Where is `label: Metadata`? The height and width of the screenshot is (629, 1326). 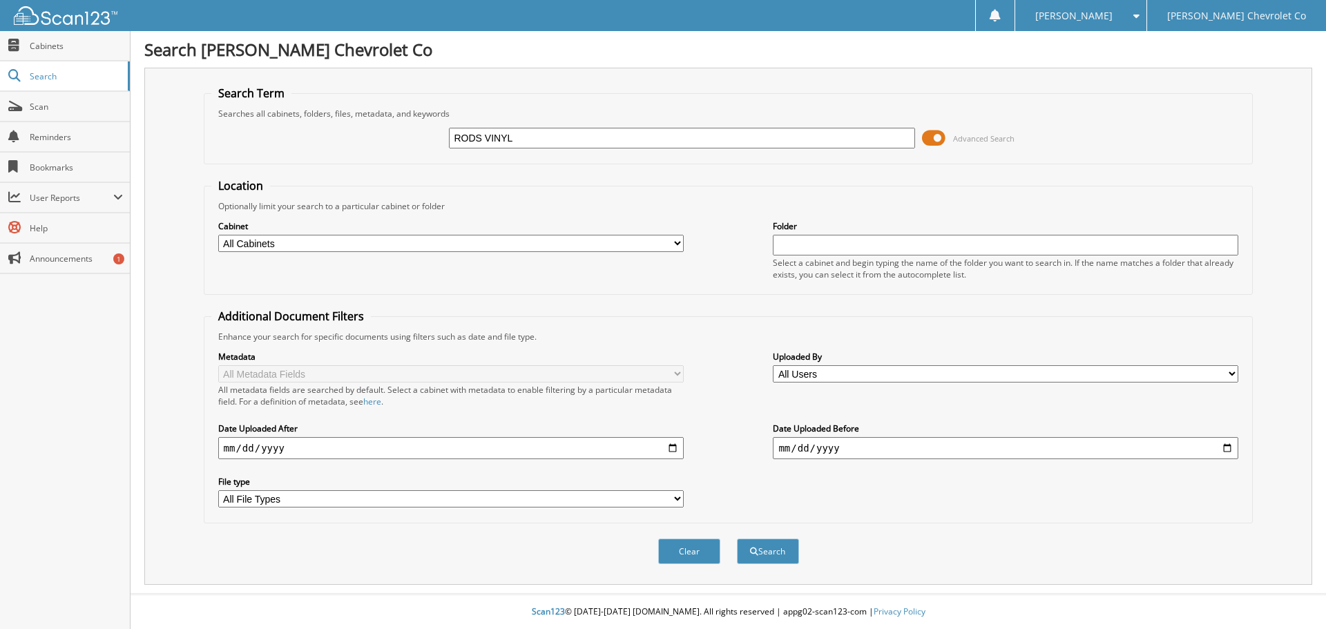 label: Metadata is located at coordinates (451, 356).